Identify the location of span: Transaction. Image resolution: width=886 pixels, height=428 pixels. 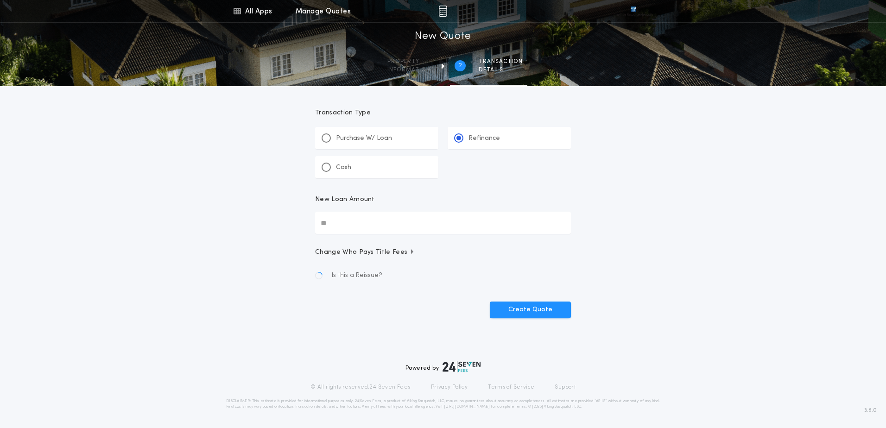
(500, 62).